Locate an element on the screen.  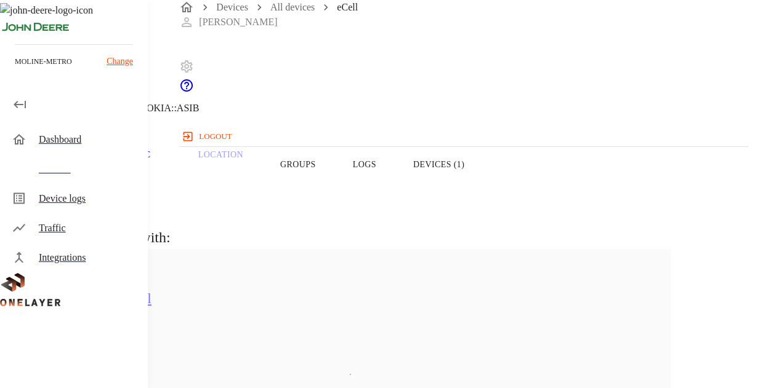
button: logout is located at coordinates (207, 137).